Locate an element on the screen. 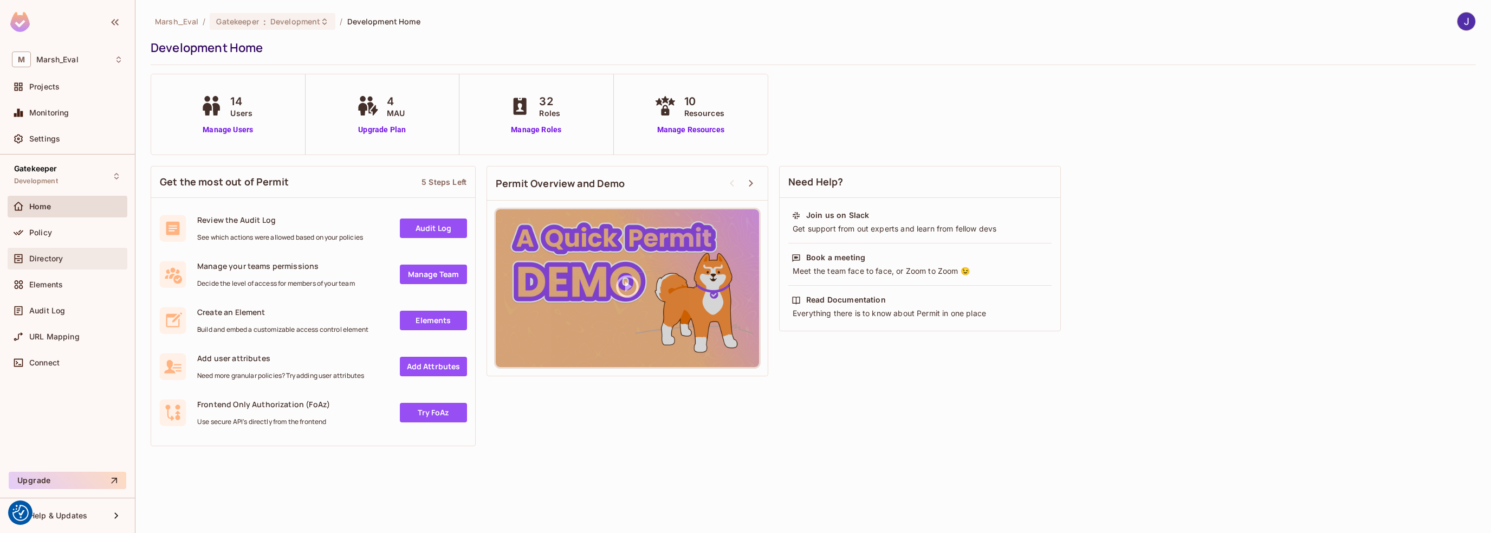 This screenshot has width=1491, height=533. span: Decide the level of access for members of your team is located at coordinates (276, 283).